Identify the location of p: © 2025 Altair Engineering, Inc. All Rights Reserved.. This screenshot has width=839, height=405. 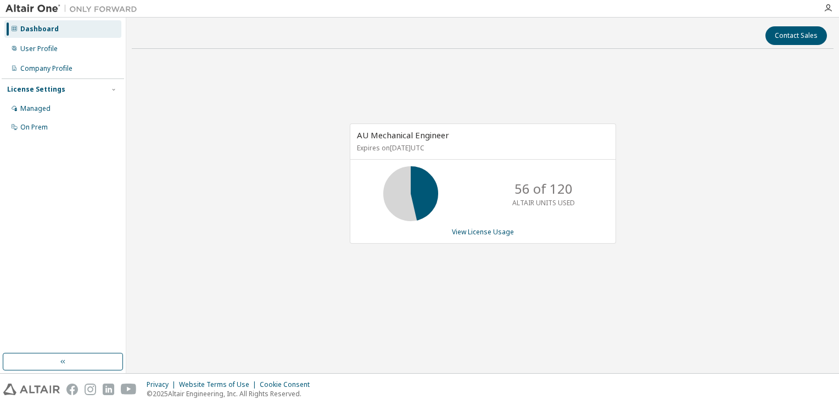
(231, 394).